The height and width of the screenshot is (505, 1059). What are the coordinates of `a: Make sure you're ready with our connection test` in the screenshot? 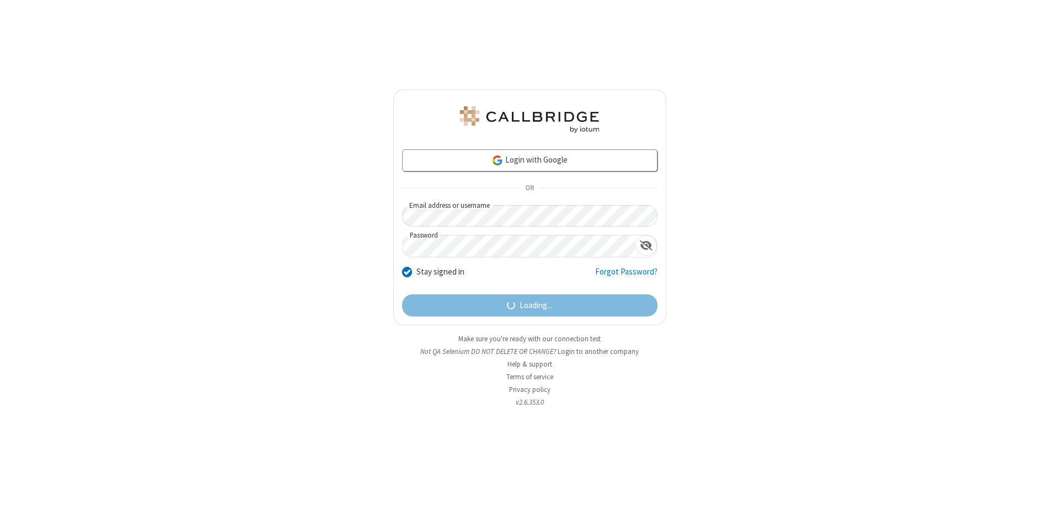 It's located at (529, 339).